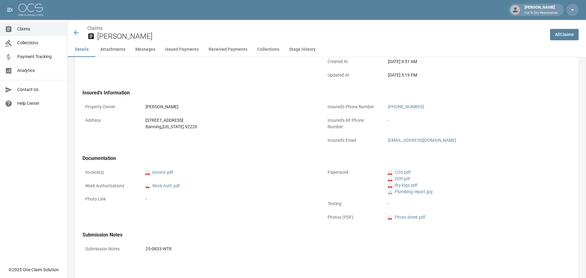 Image resolution: width=586 pixels, height=278 pixels. Describe the element at coordinates (321, 158) in the screenshot. I see `h4: Documentation` at that location.